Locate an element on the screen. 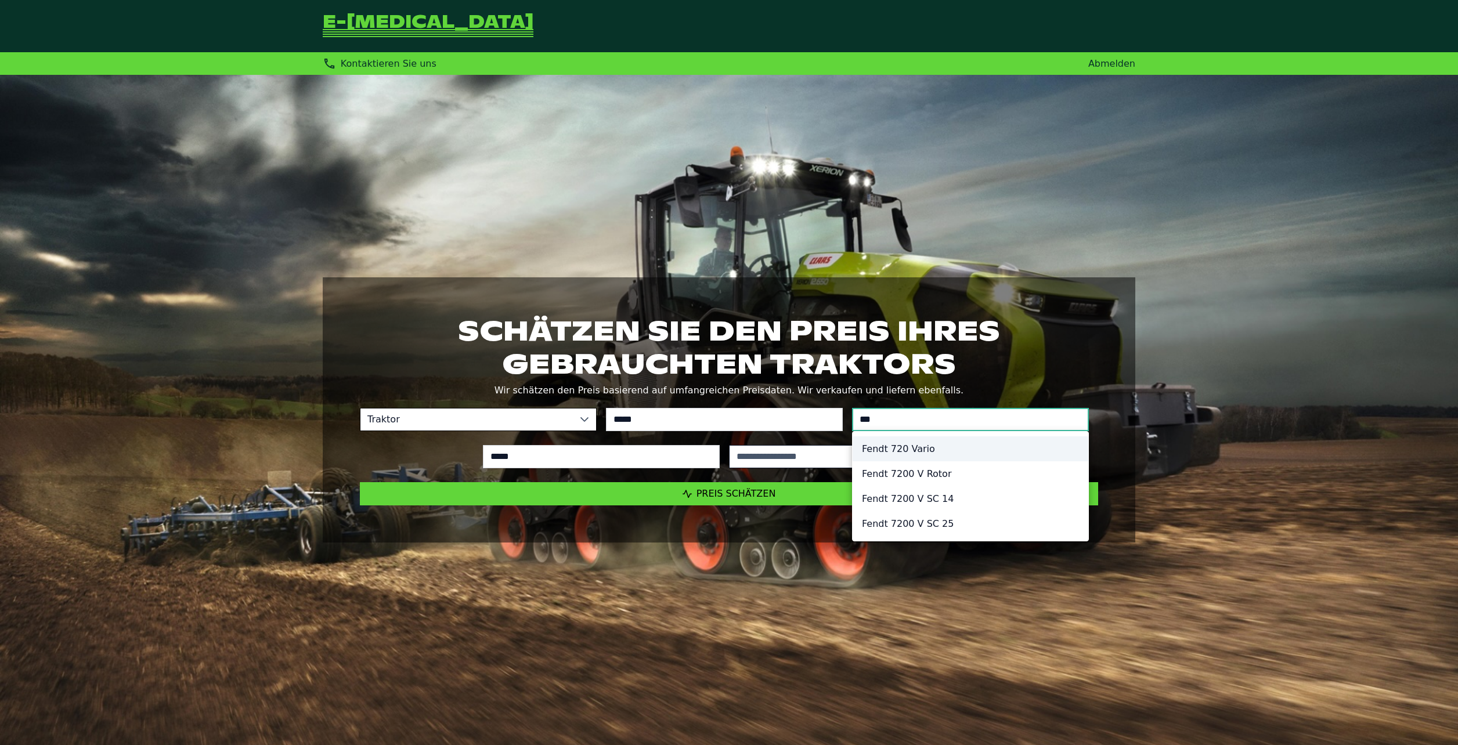 This screenshot has width=1458, height=745. a: Zurück zur Startseite is located at coordinates (428, 26).